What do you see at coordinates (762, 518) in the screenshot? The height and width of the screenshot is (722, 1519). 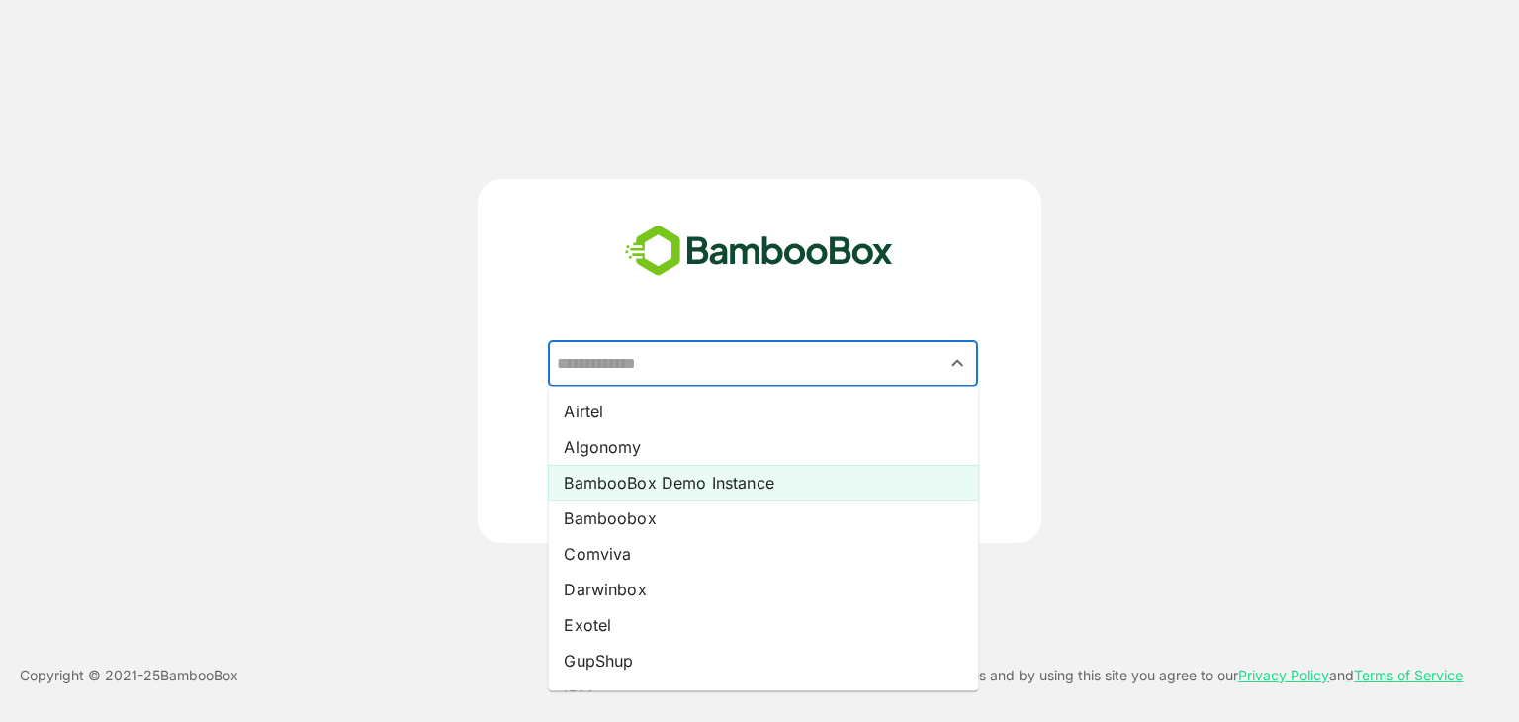 I see `li: Bamboobox` at bounding box center [762, 518].